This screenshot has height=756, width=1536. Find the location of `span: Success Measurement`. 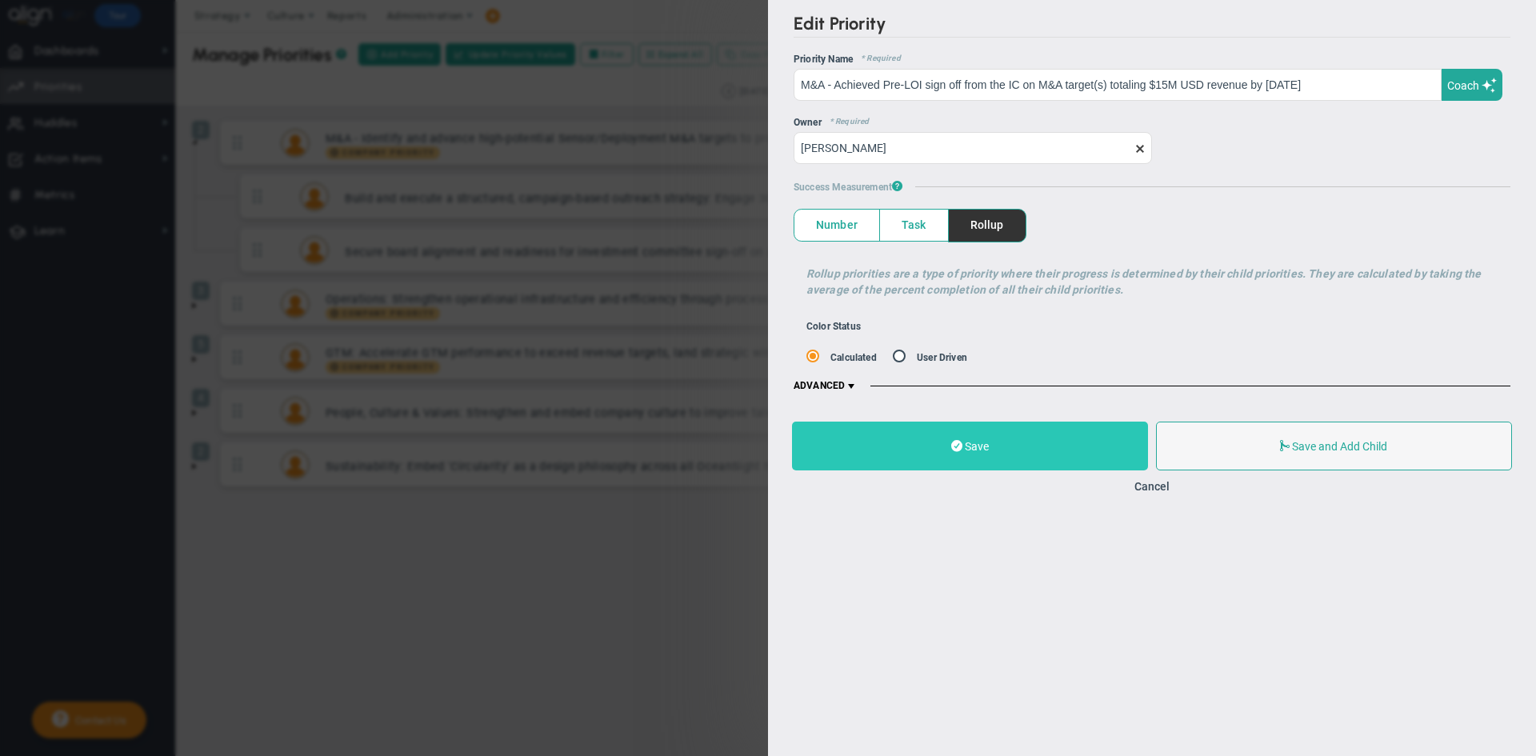

span: Success Measurement is located at coordinates (848, 186).